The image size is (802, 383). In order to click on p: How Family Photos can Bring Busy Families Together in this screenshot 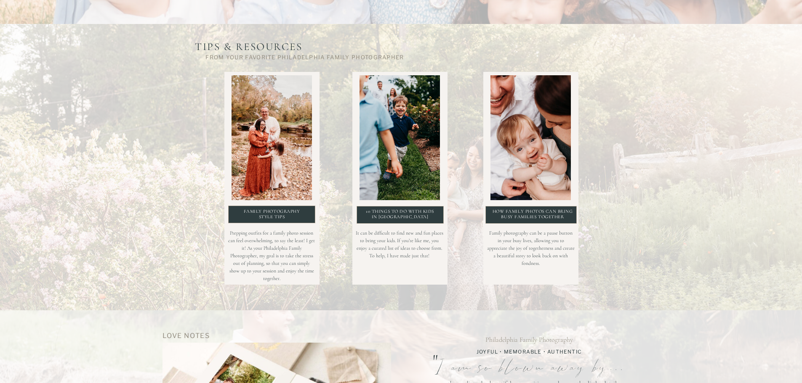, I will do `click(532, 216)`.